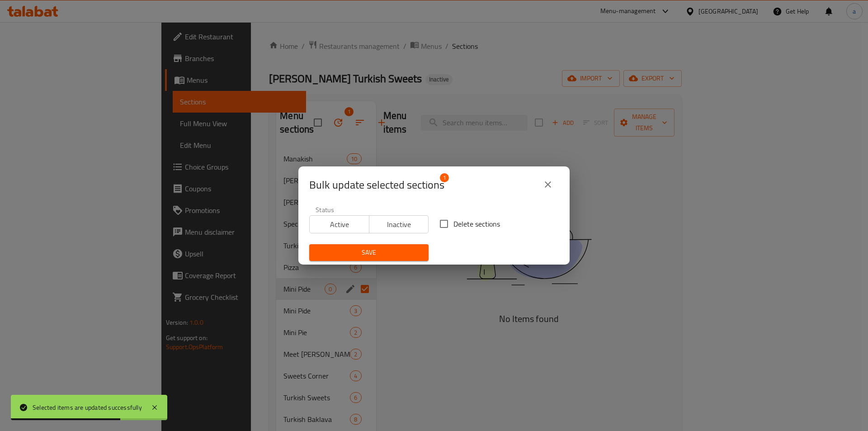  I want to click on span: 1, so click(444, 178).